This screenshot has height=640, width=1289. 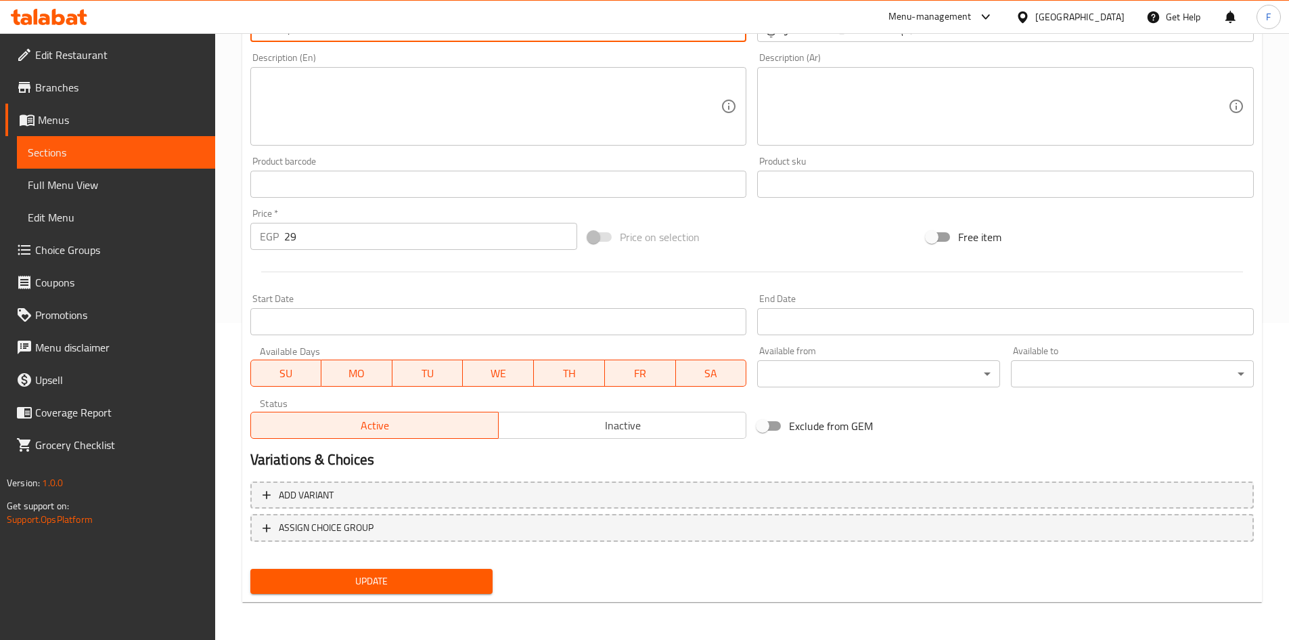 I want to click on button: Update, so click(x=372, y=581).